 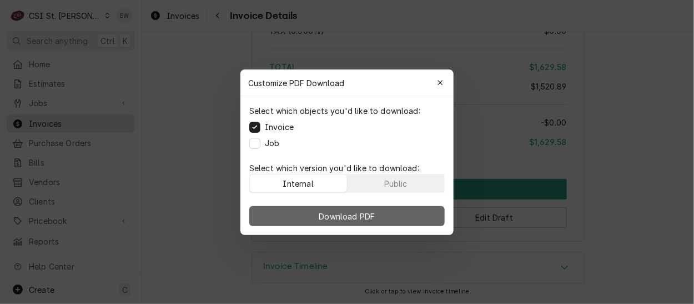 What do you see at coordinates (298, 183) in the screenshot?
I see `div: Internal` at bounding box center [298, 183].